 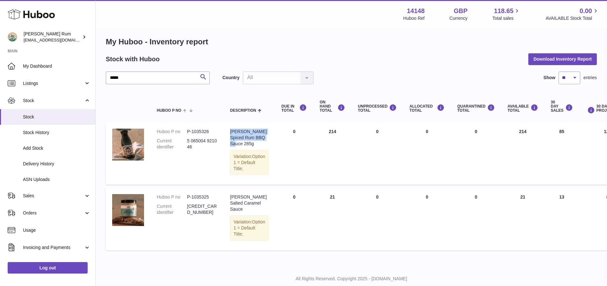 What do you see at coordinates (243, 110) in the screenshot?
I see `span: Description` at bounding box center [243, 110].